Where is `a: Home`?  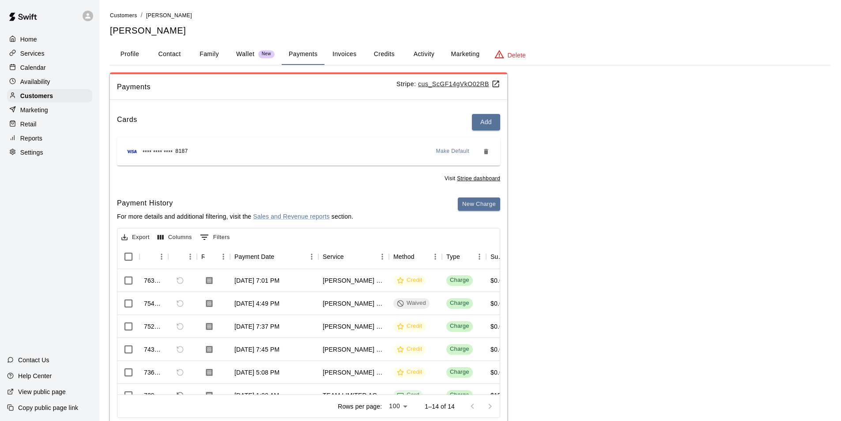 a: Home is located at coordinates (49, 39).